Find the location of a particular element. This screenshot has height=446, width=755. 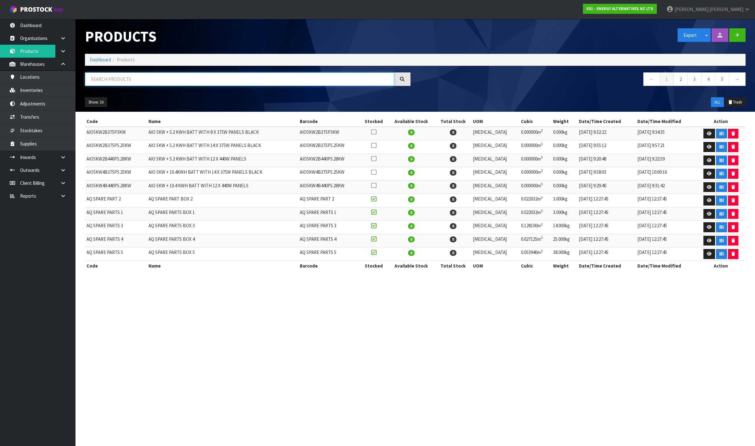

td: AQ SPARE PARTS BOX 3 is located at coordinates (222, 227).